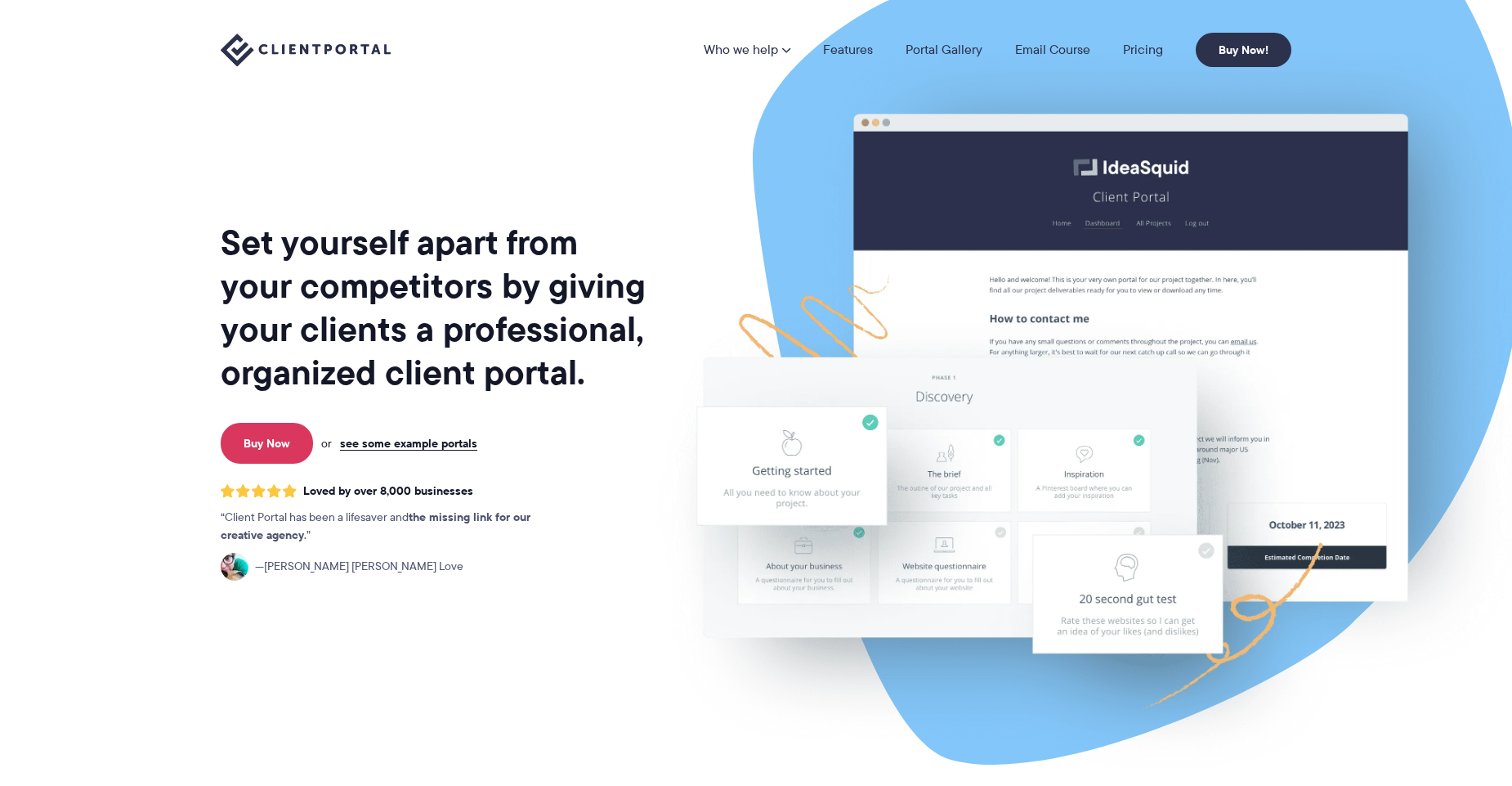 This screenshot has width=1512, height=786. Describe the element at coordinates (1243, 50) in the screenshot. I see `a: Buy Now!` at that location.